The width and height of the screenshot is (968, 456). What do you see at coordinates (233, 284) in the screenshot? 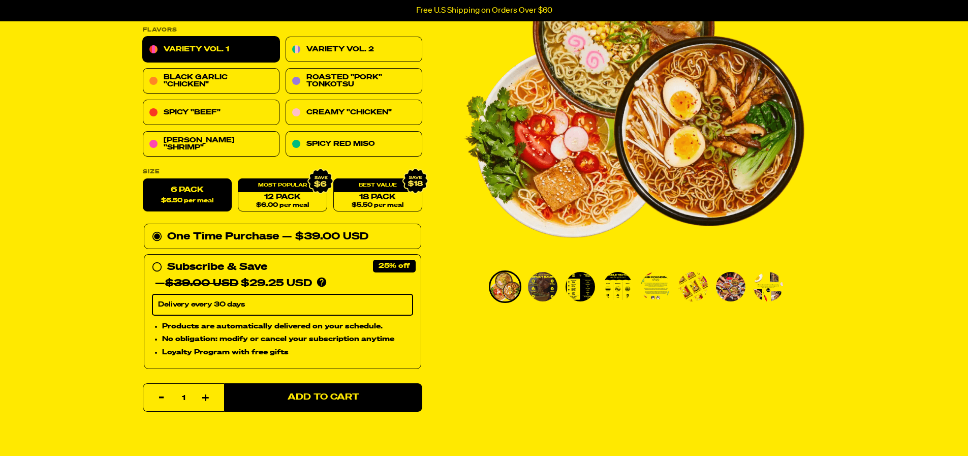
I see `div: — $29.25 USD` at bounding box center [233, 284].